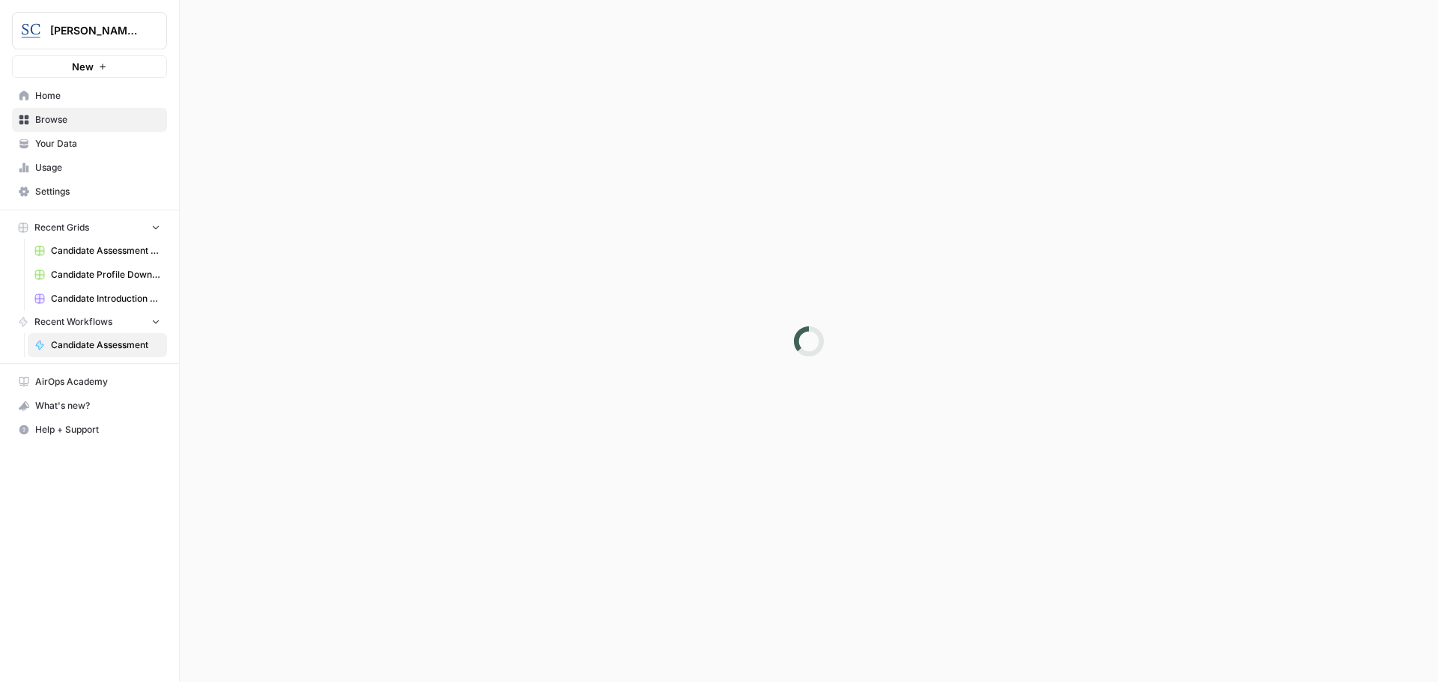  Describe the element at coordinates (89, 192) in the screenshot. I see `a: Settings` at that location.